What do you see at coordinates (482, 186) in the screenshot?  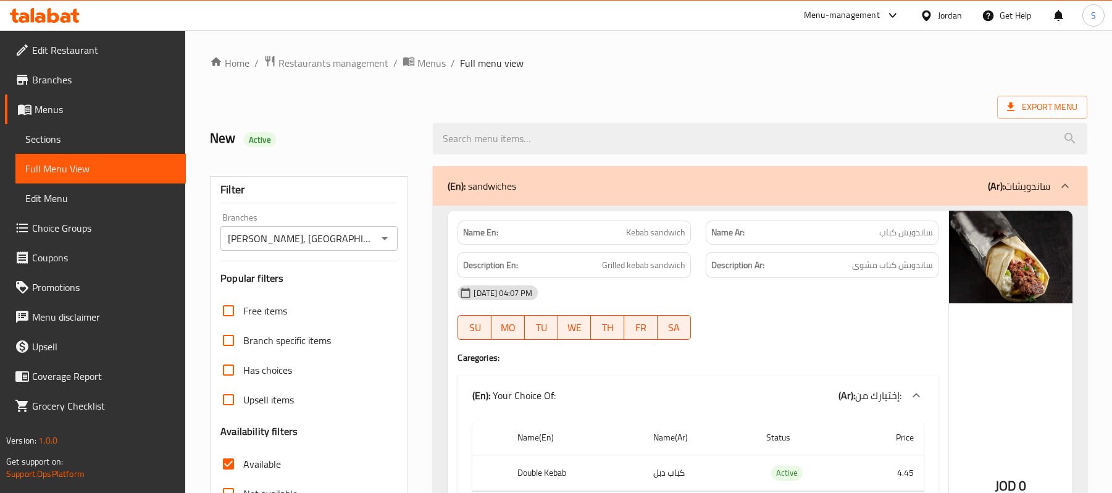 I see `p: sandwiches` at bounding box center [482, 186].